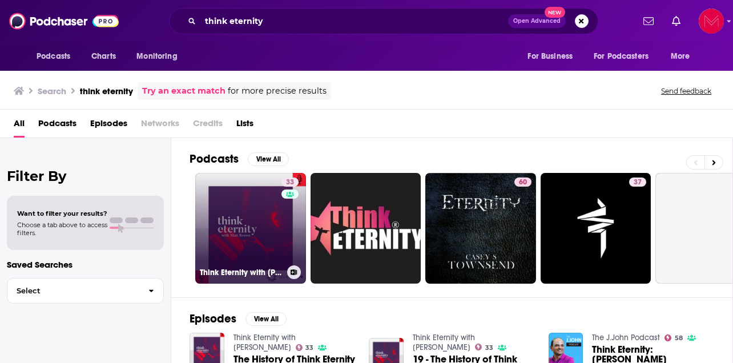 The image size is (733, 363). I want to click on button: Send feedback, so click(686, 91).